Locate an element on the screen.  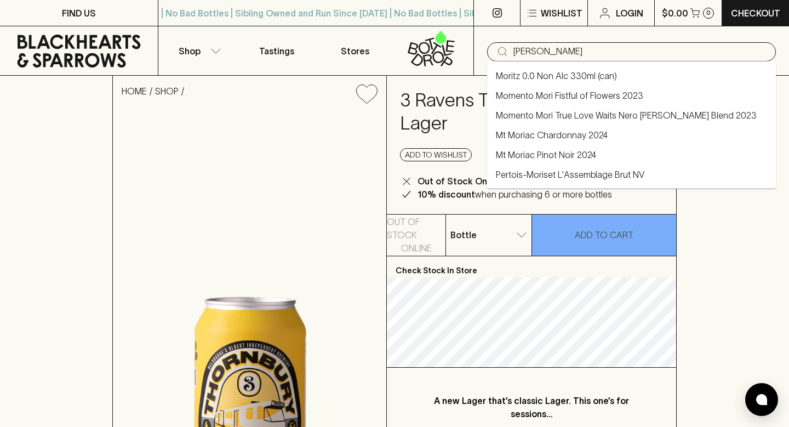
p: Tastings is located at coordinates (277, 51).